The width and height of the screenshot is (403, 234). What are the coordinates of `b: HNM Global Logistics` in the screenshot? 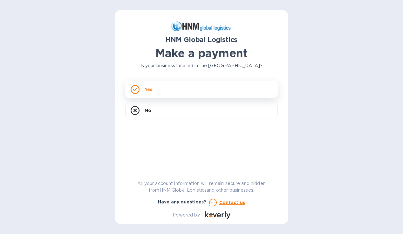 It's located at (202, 39).